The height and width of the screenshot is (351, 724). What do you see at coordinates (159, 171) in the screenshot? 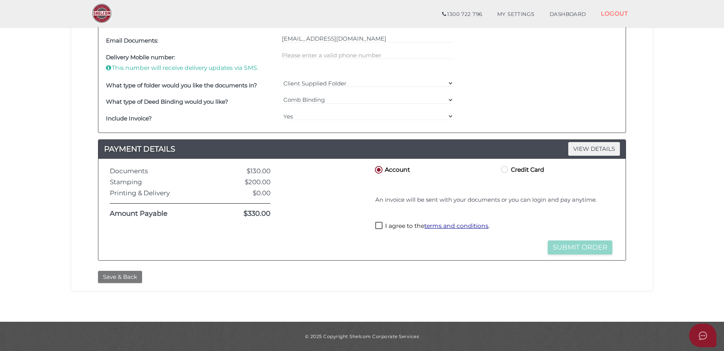
I see `div: Documents` at bounding box center [159, 171].